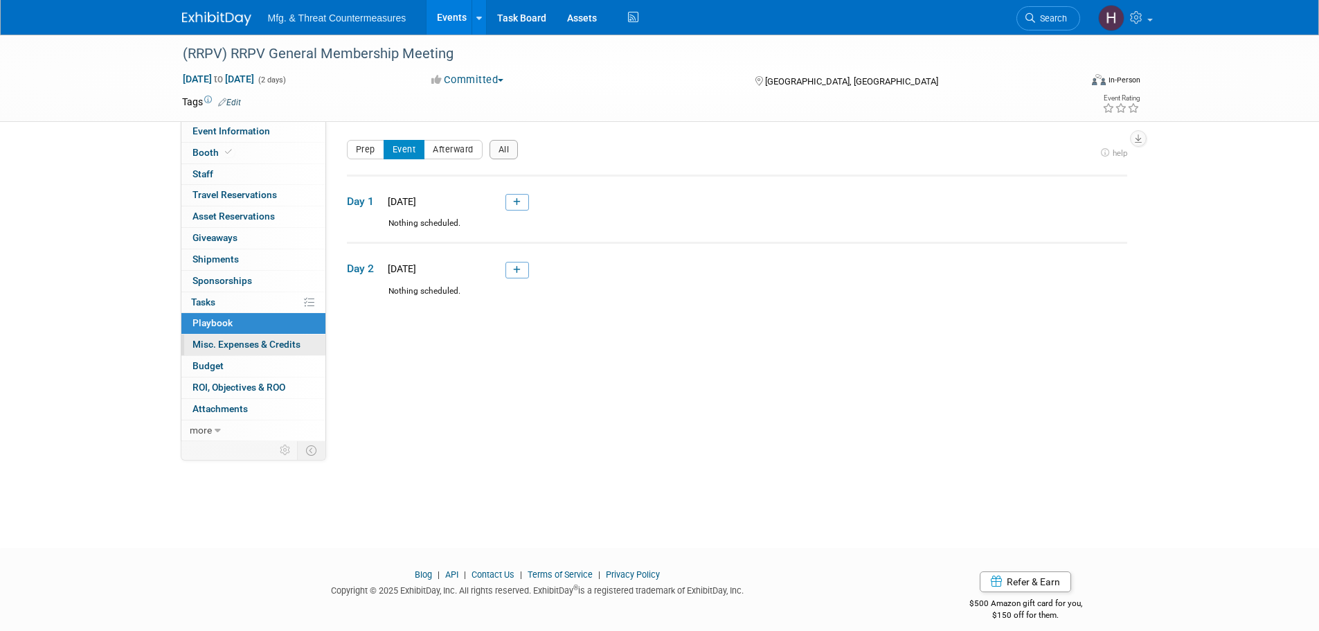 The width and height of the screenshot is (1319, 631). I want to click on div: In-Person, so click(1124, 80).